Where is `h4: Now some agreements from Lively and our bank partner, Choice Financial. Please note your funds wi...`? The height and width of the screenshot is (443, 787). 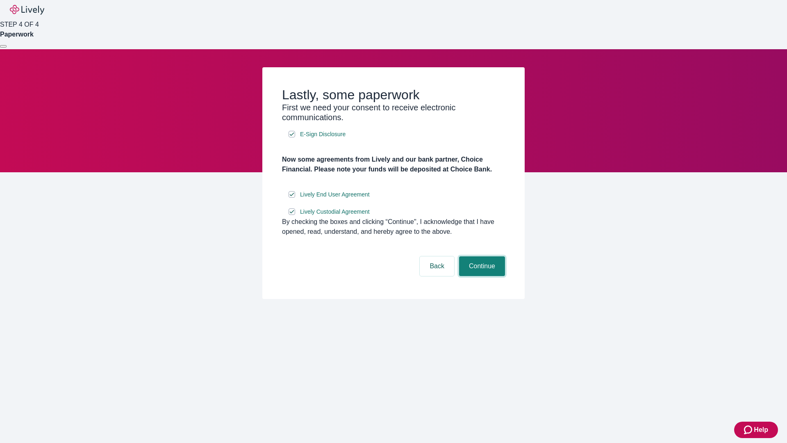 h4: Now some agreements from Lively and our bank partner, Choice Financial. Please note your funds wi... is located at coordinates (394, 164).